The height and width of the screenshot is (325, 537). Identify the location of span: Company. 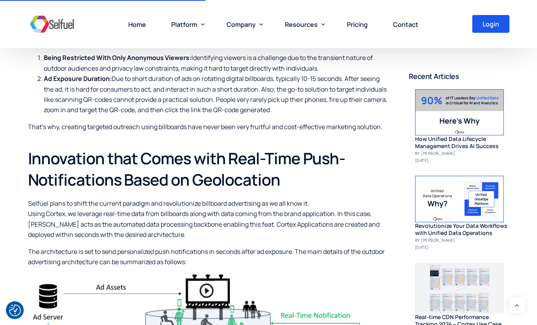
(241, 24).